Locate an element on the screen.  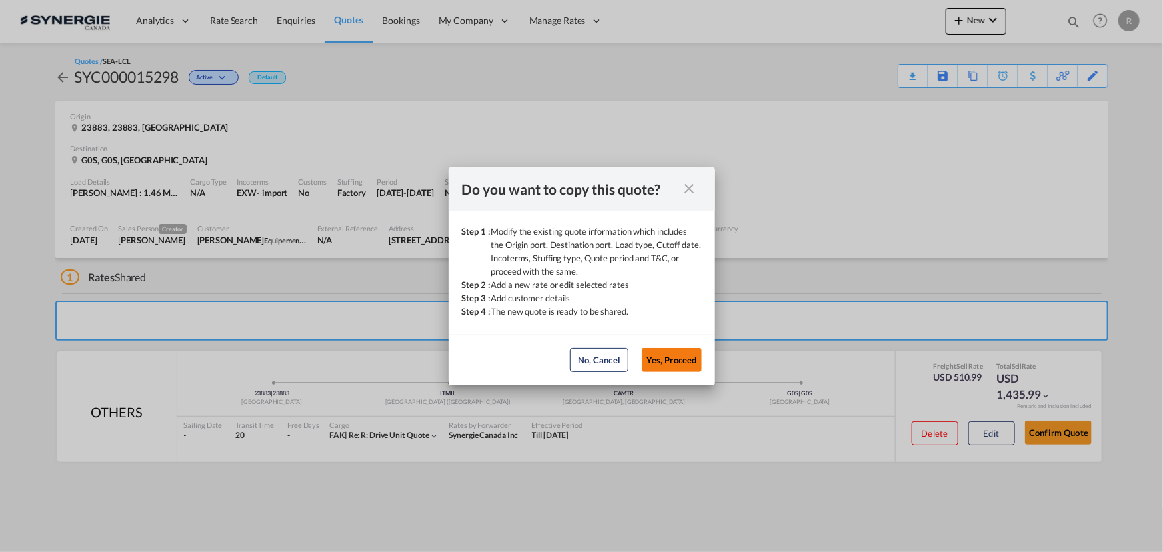
button: No, Cancel is located at coordinates (599, 360).